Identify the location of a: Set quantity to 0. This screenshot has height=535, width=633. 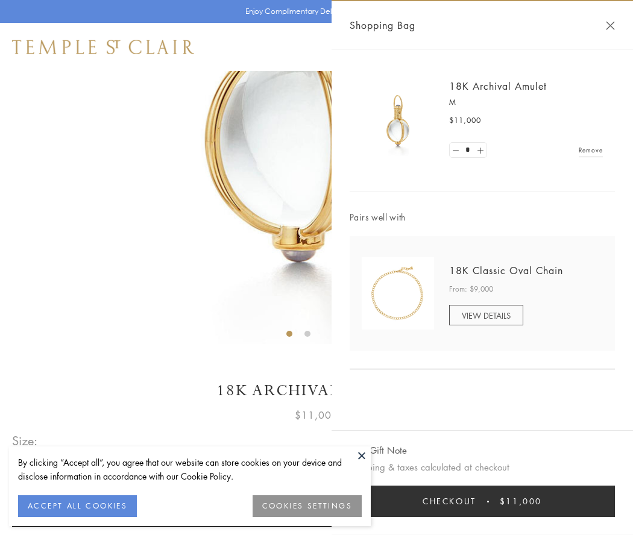
(456, 150).